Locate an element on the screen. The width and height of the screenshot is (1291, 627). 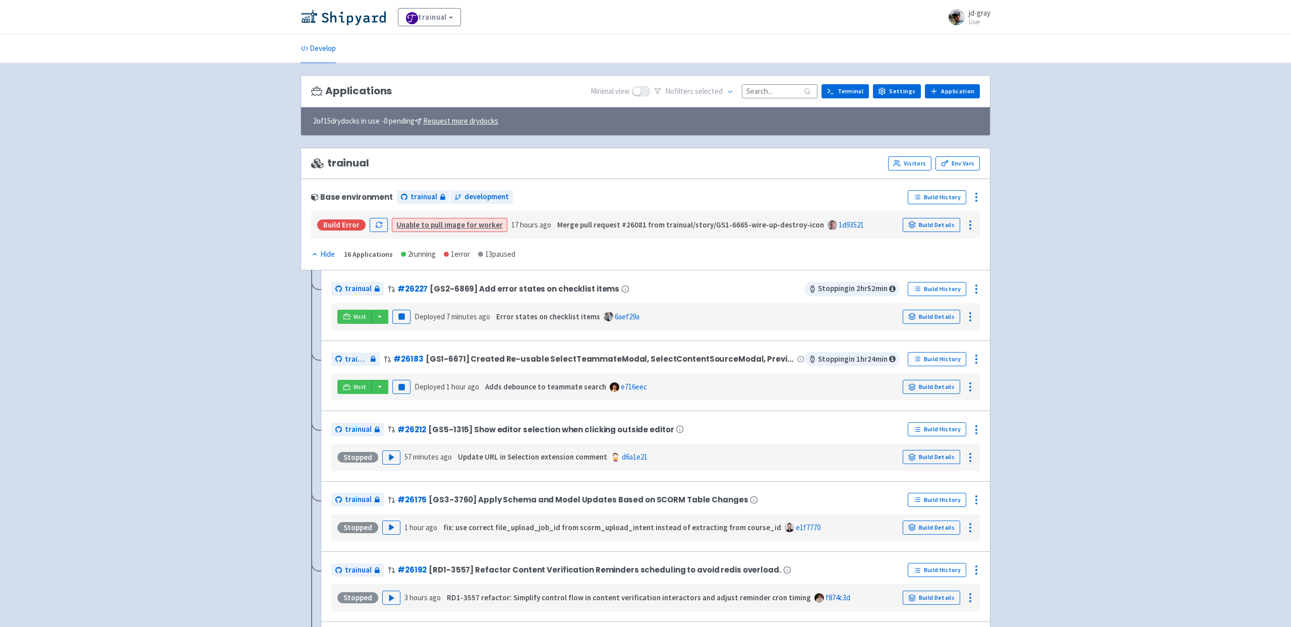
a: 1d93521 is located at coordinates (851, 224).